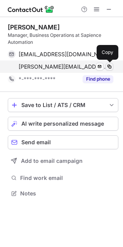 The image size is (123, 247). What do you see at coordinates (63, 161) in the screenshot?
I see `button: Add to email campaign` at bounding box center [63, 161].